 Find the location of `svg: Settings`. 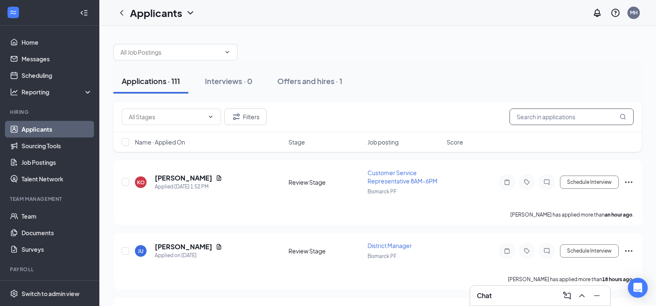

svg: Settings is located at coordinates (14, 293).